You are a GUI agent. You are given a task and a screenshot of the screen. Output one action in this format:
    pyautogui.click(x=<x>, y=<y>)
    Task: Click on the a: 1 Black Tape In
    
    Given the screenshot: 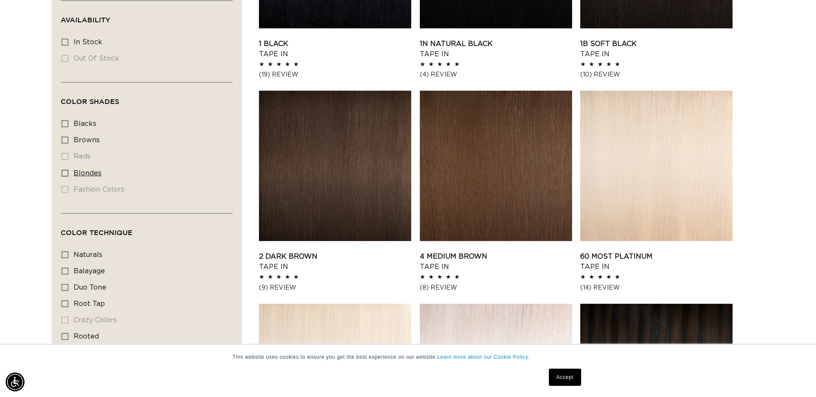 What is the action you would take?
    pyautogui.click(x=335, y=49)
    